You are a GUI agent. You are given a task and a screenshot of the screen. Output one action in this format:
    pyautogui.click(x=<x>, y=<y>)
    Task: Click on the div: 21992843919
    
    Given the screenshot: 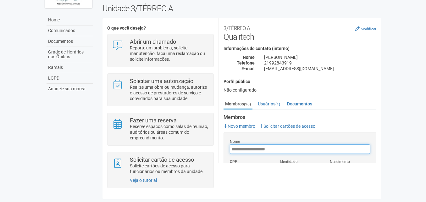 What is the action you would take?
    pyautogui.click(x=320, y=63)
    